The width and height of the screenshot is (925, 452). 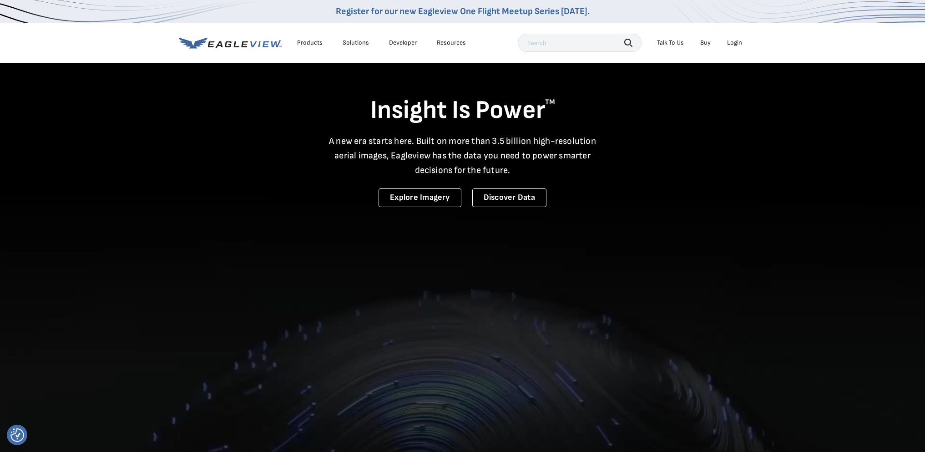 I want to click on sup: TM, so click(x=550, y=102).